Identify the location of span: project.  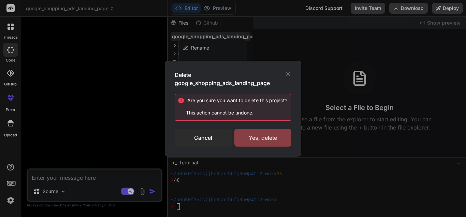
(276, 100).